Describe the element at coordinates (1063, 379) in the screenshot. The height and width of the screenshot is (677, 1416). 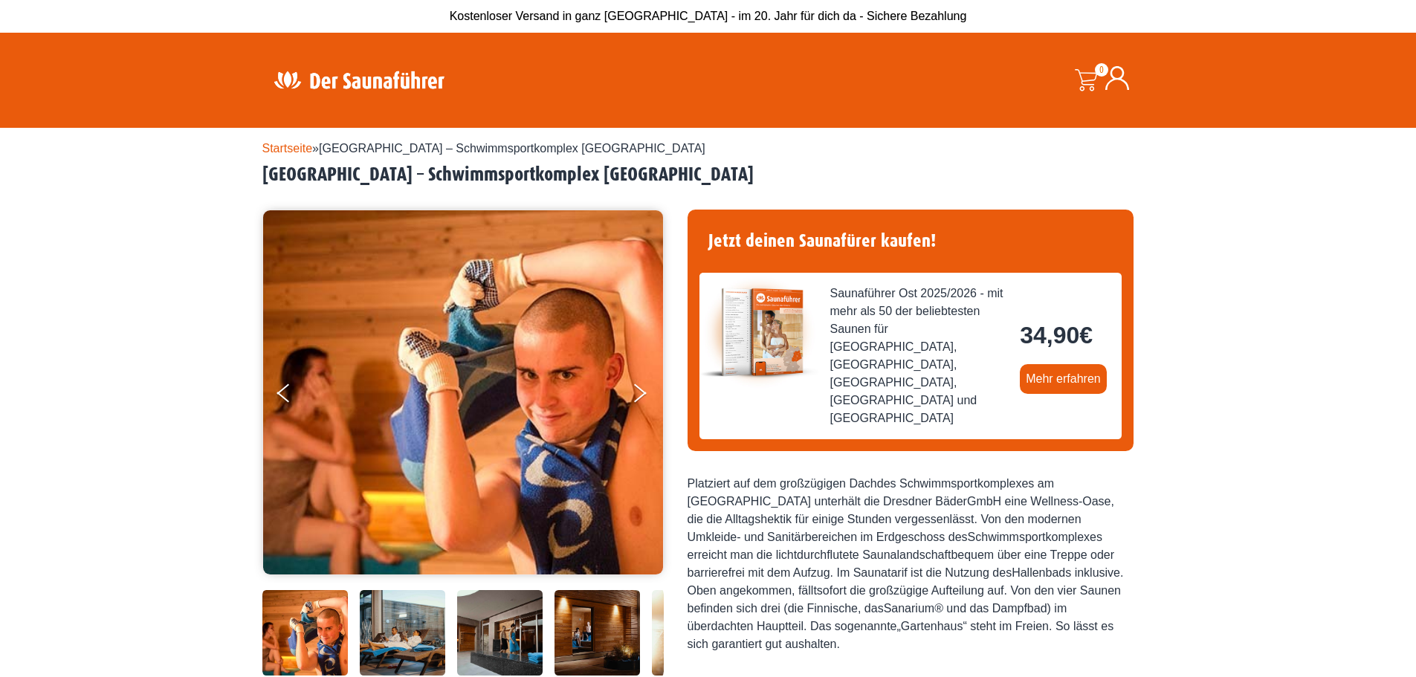
I see `a: Mehr erfahren` at that location.